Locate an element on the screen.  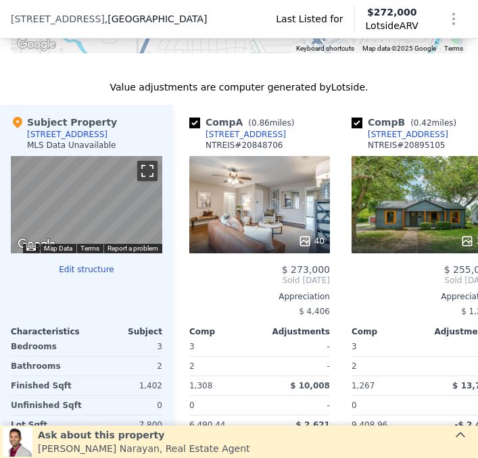
div: Finished Sqft is located at coordinates (47, 386).